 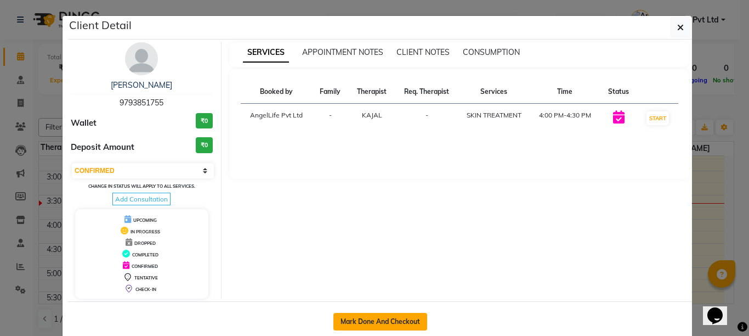 What do you see at coordinates (372, 92) in the screenshot?
I see `th: Therapist` at bounding box center [372, 92].